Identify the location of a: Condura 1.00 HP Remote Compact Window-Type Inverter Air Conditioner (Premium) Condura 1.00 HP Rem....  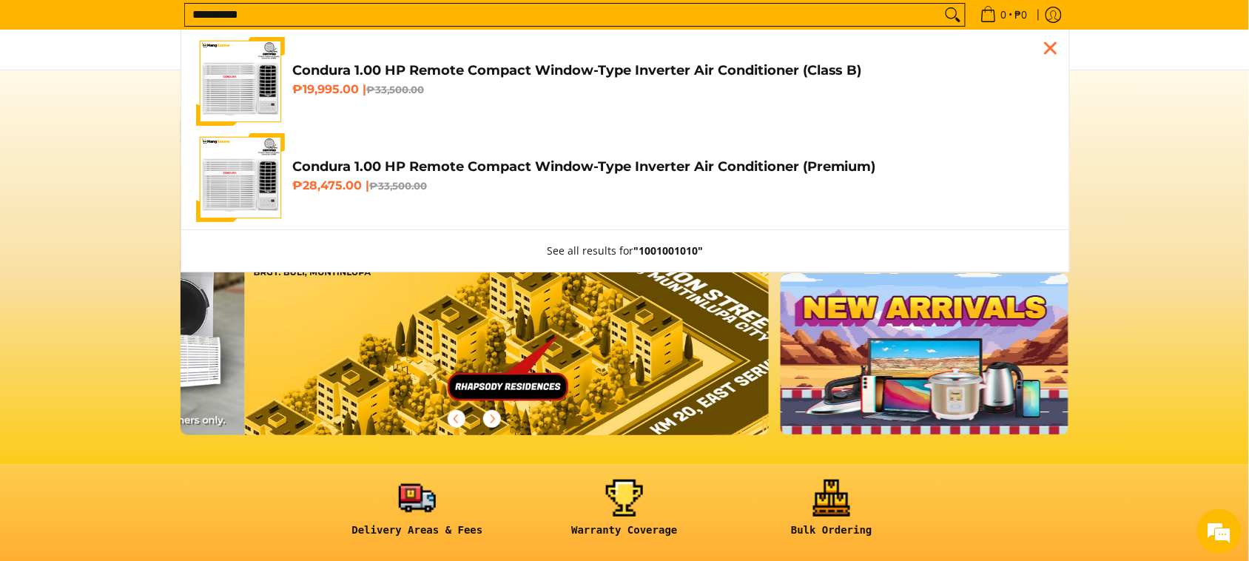
(625, 178).